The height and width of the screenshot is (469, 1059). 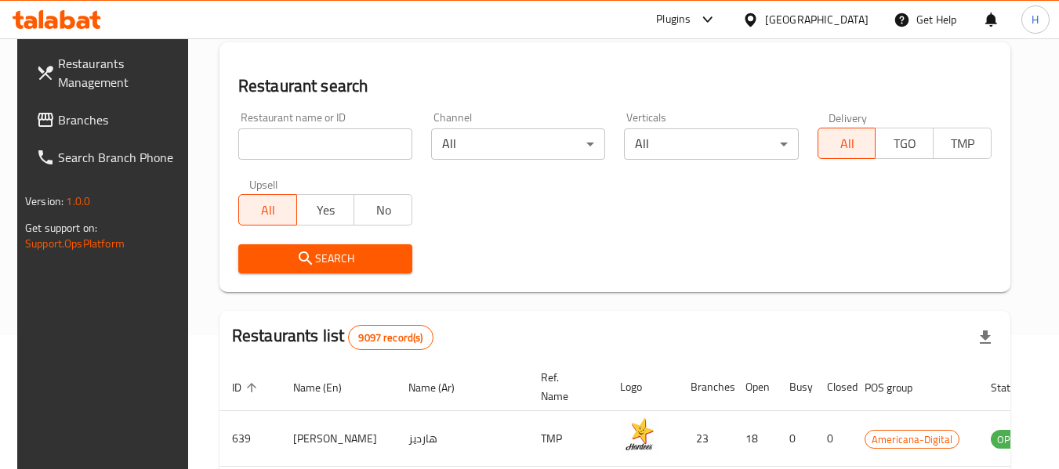 I want to click on th: Busy, so click(x=795, y=387).